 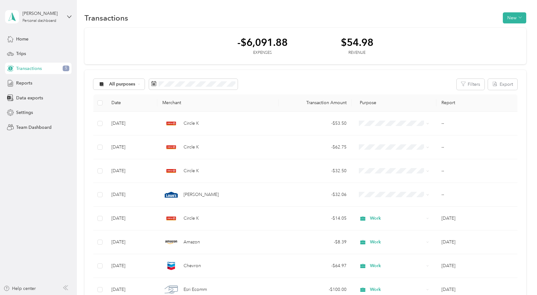 What do you see at coordinates (132, 103) in the screenshot?
I see `th: Date` at bounding box center [132, 103].